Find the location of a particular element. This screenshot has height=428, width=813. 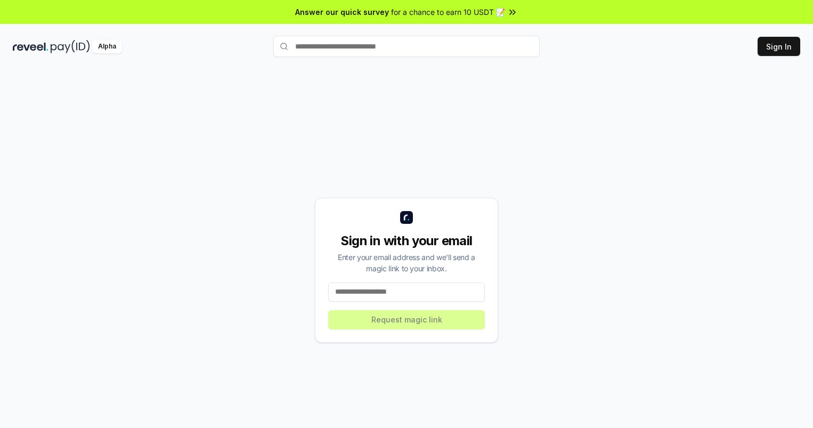

span: Answer our quick survey is located at coordinates (342, 12).